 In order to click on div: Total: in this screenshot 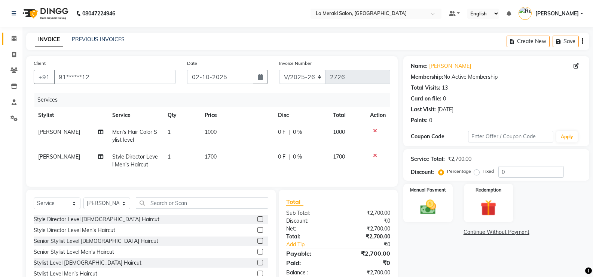, I will do `click(310, 236)`.